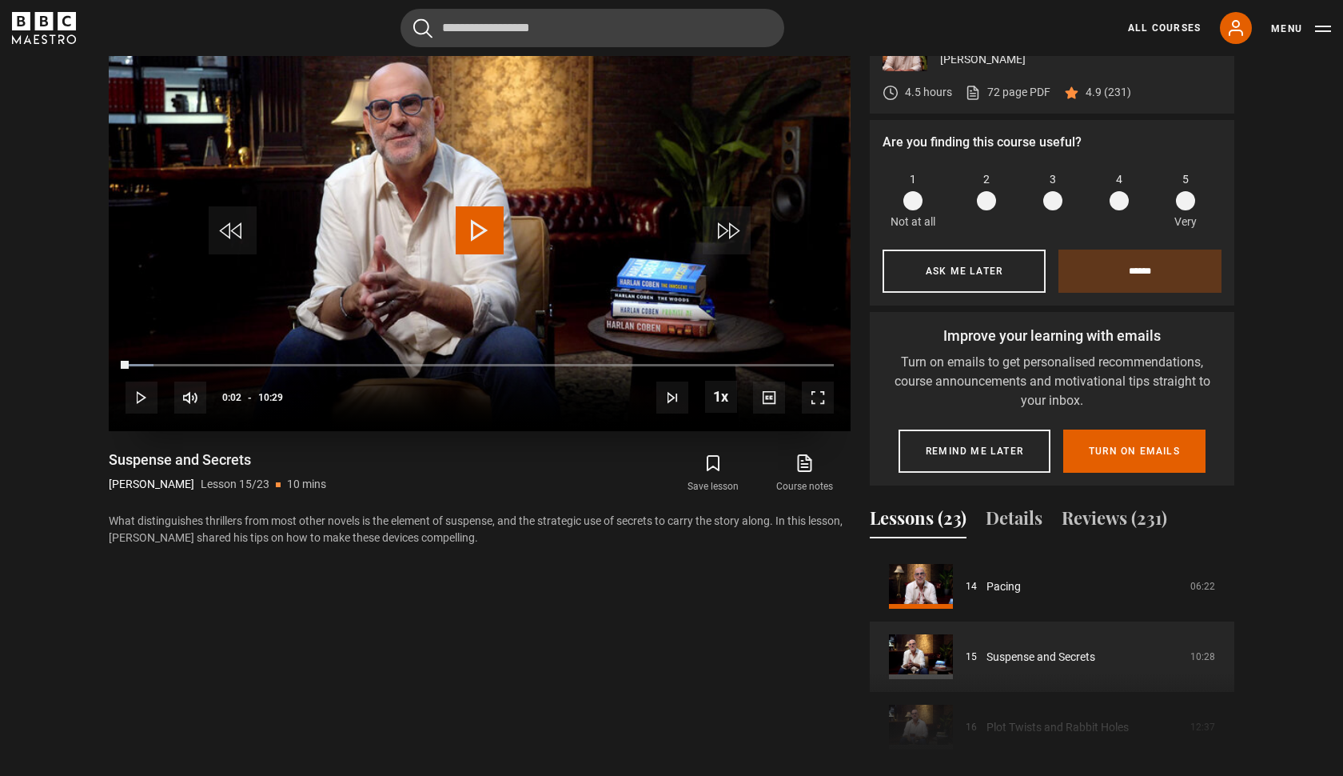 This screenshot has height=776, width=1343. Describe the element at coordinates (218, 460) in the screenshot. I see `h1: Suspense and Secrets` at that location.